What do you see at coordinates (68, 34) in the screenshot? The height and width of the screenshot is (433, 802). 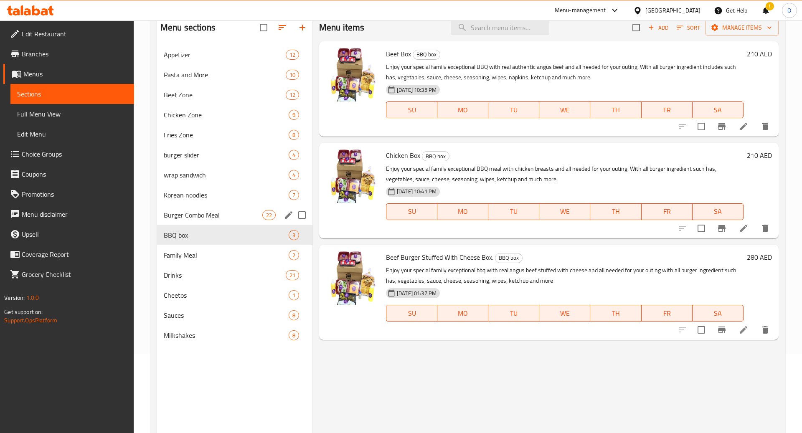 I see `a: Edit Restaurant` at bounding box center [68, 34].